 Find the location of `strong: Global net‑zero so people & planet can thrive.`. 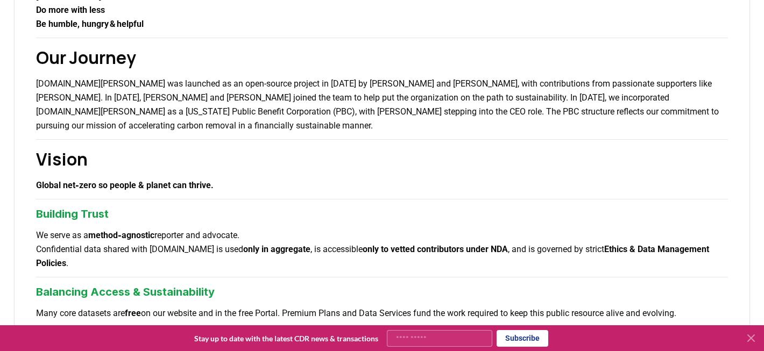

strong: Global net‑zero so people & planet can thrive. is located at coordinates (125, 185).